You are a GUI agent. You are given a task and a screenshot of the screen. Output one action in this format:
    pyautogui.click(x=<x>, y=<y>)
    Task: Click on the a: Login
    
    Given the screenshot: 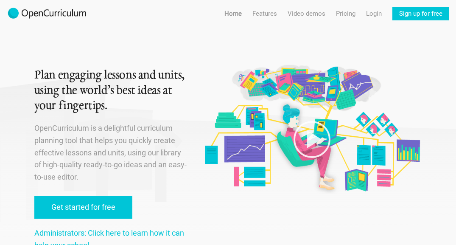 What is the action you would take?
    pyautogui.click(x=374, y=14)
    